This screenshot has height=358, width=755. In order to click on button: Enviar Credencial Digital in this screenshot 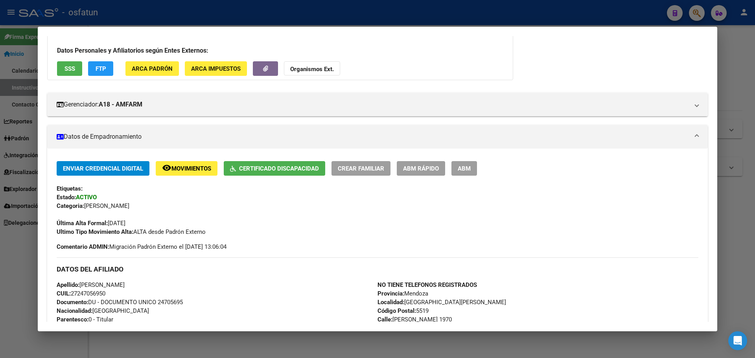, I will do `click(103, 168)`.